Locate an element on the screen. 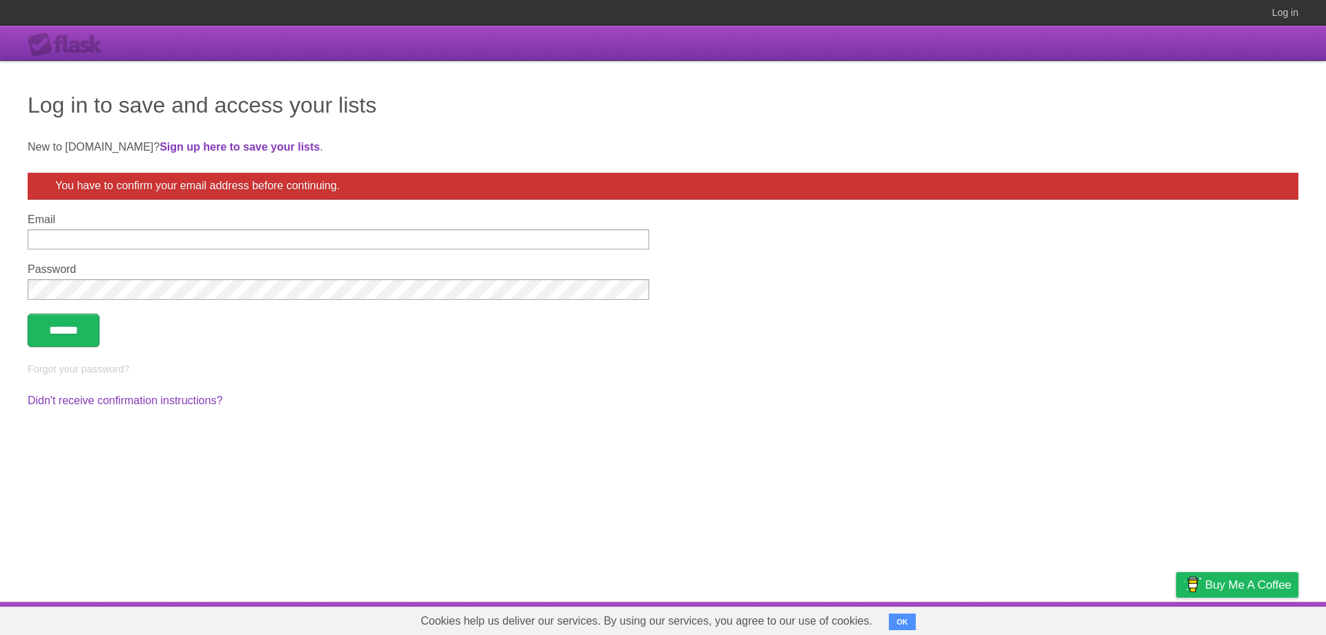  h1: Log in to save and access your lists is located at coordinates (663, 105).